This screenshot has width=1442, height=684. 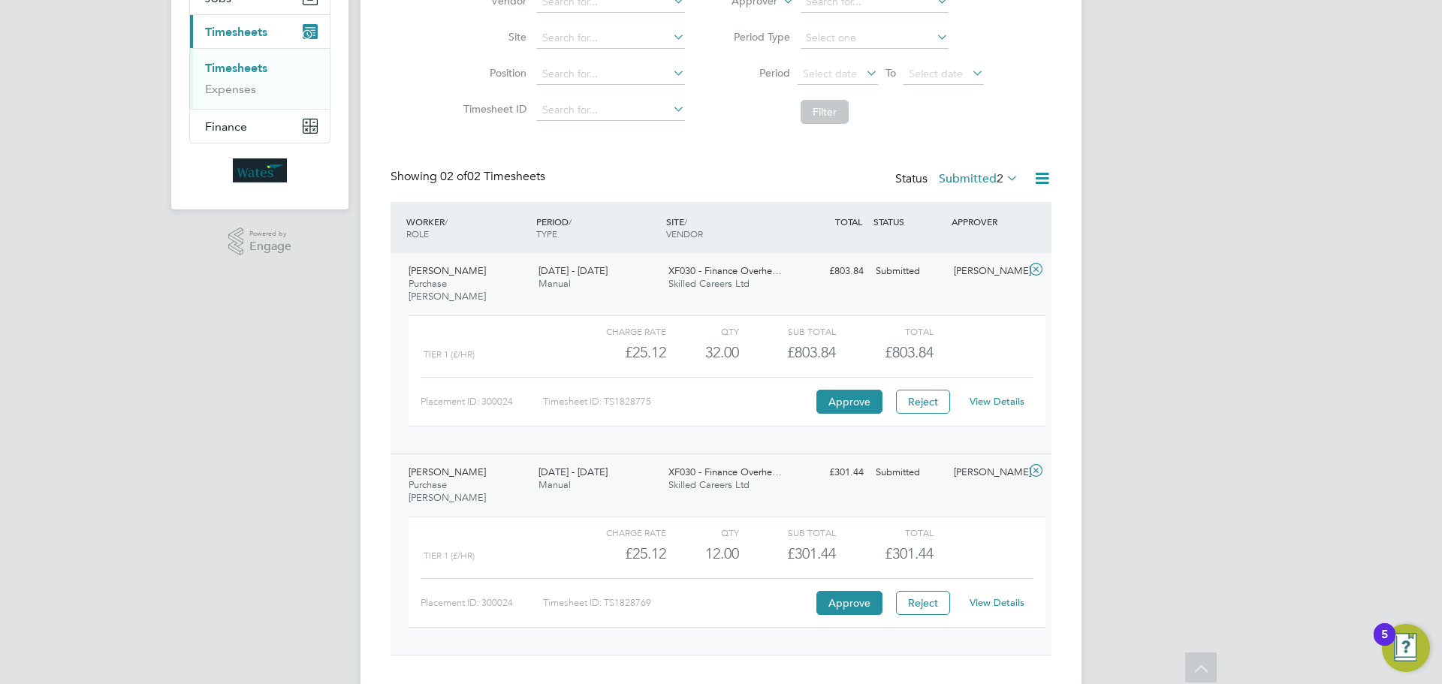 What do you see at coordinates (909, 553) in the screenshot?
I see `span: £301.44` at bounding box center [909, 553].